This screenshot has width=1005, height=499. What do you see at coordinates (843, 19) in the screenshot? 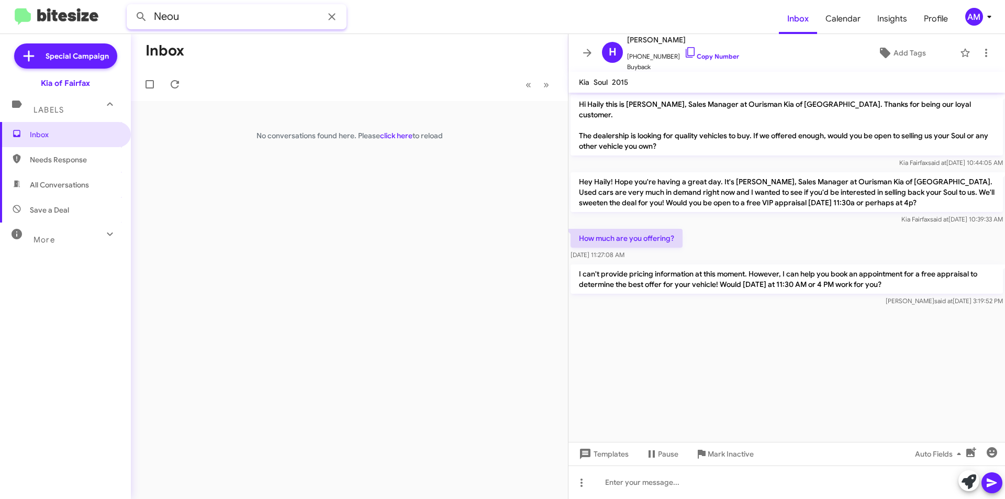
I see `span: Calendar` at bounding box center [843, 19].